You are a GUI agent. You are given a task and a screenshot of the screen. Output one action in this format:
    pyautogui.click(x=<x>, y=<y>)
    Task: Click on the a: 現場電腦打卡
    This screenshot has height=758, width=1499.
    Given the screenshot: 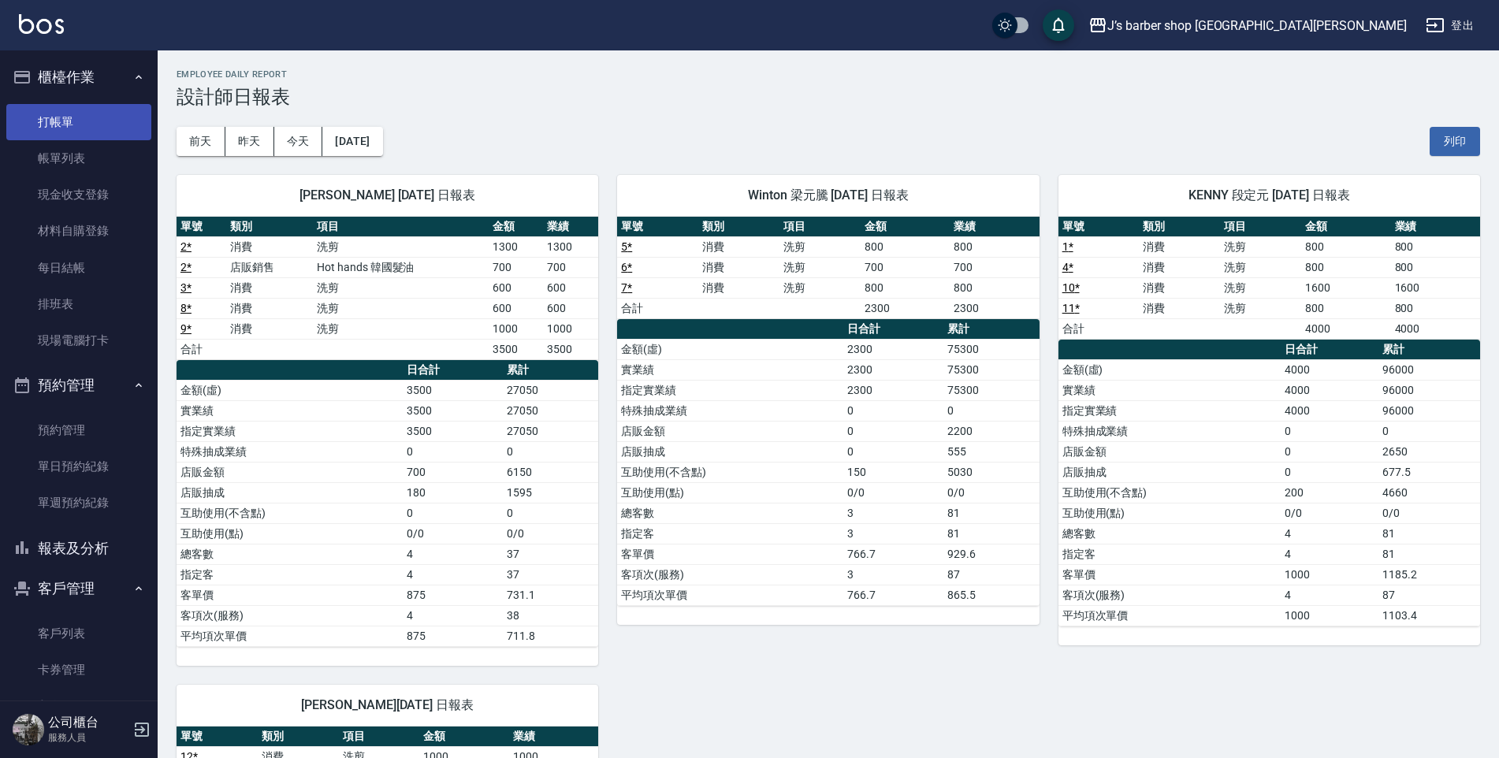 What is the action you would take?
    pyautogui.click(x=79, y=340)
    